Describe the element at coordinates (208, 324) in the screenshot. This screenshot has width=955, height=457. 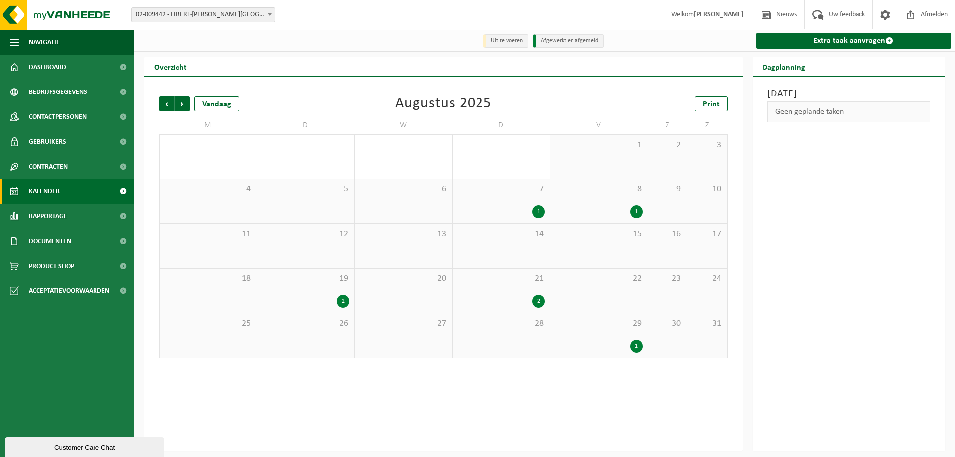
I see `span: 25` at that location.